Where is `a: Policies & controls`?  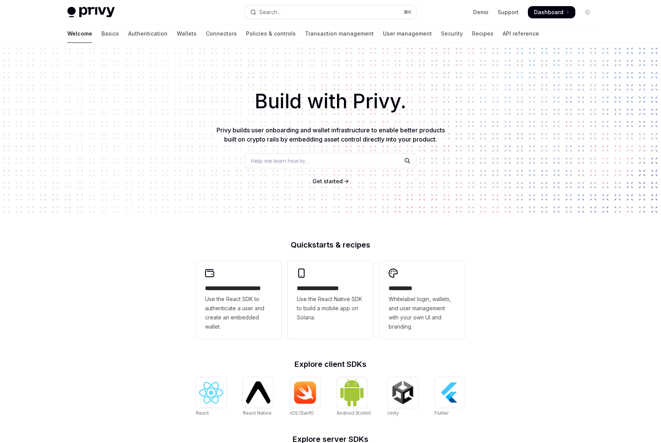
a: Policies & controls is located at coordinates (271, 34).